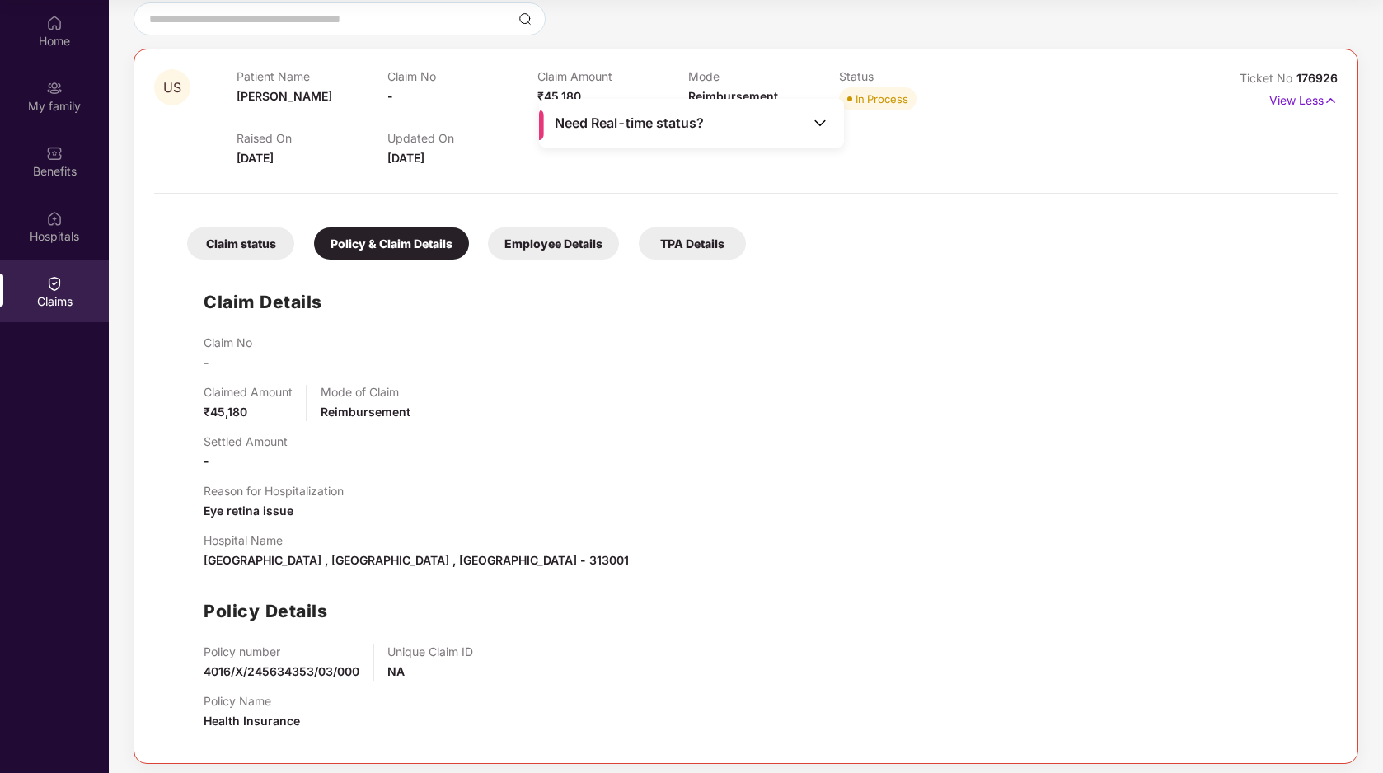 This screenshot has width=1383, height=773. What do you see at coordinates (820, 123) in the screenshot?
I see `img: Toggle Icon` at bounding box center [820, 123].